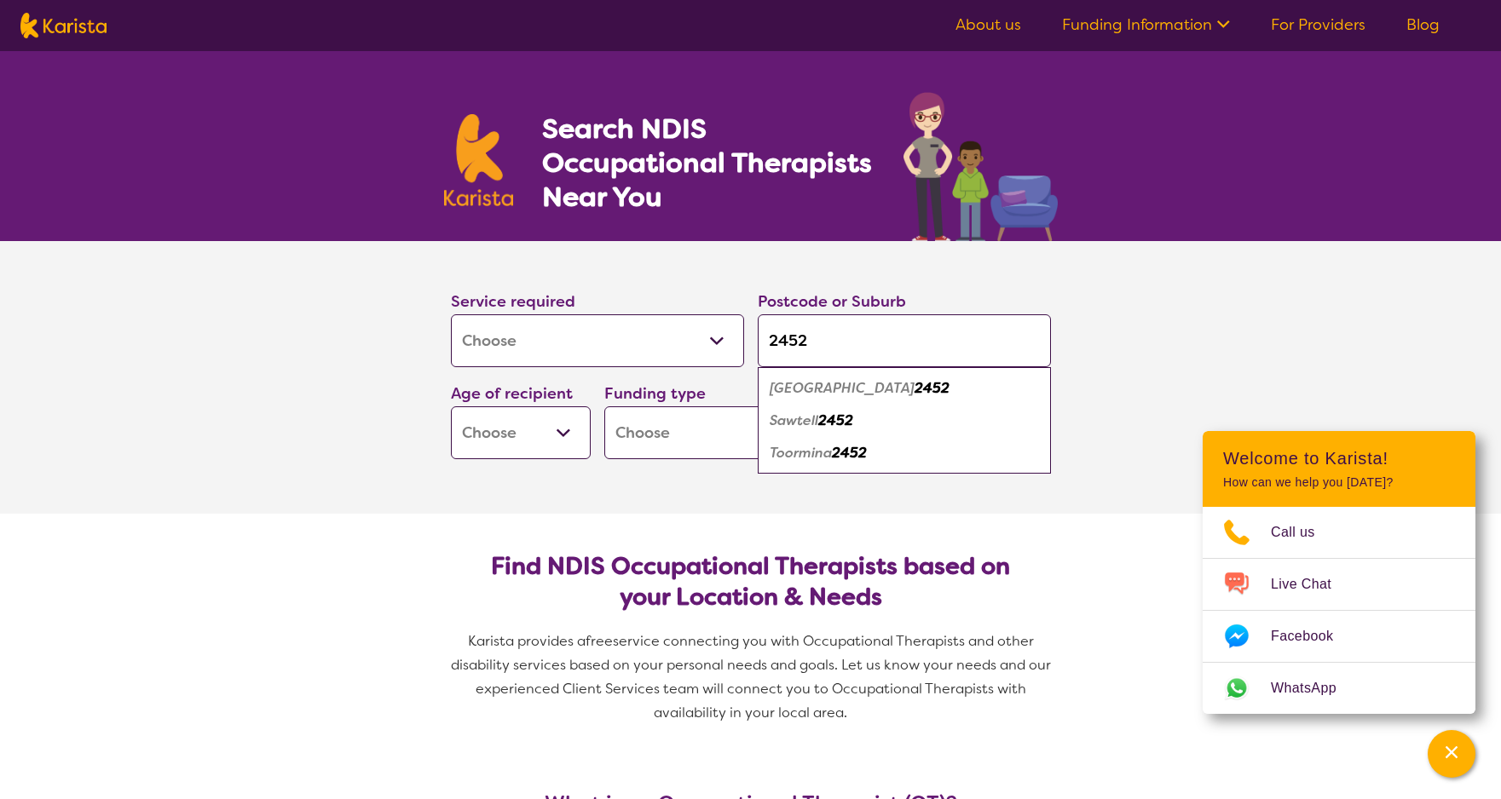 Image resolution: width=1501 pixels, height=799 pixels. Describe the element at coordinates (1145, 25) in the screenshot. I see `a: Funding Information` at that location.